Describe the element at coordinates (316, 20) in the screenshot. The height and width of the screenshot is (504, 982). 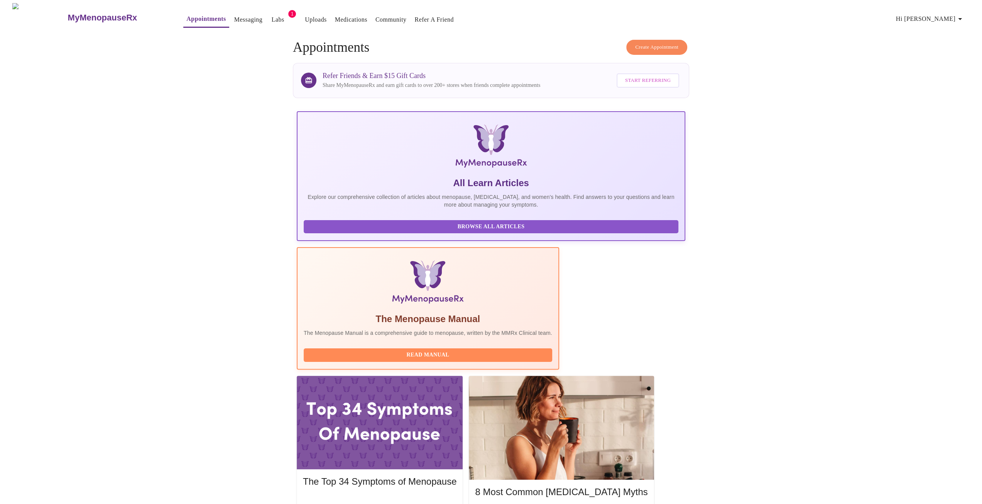
I see `button: Uploads` at that location.